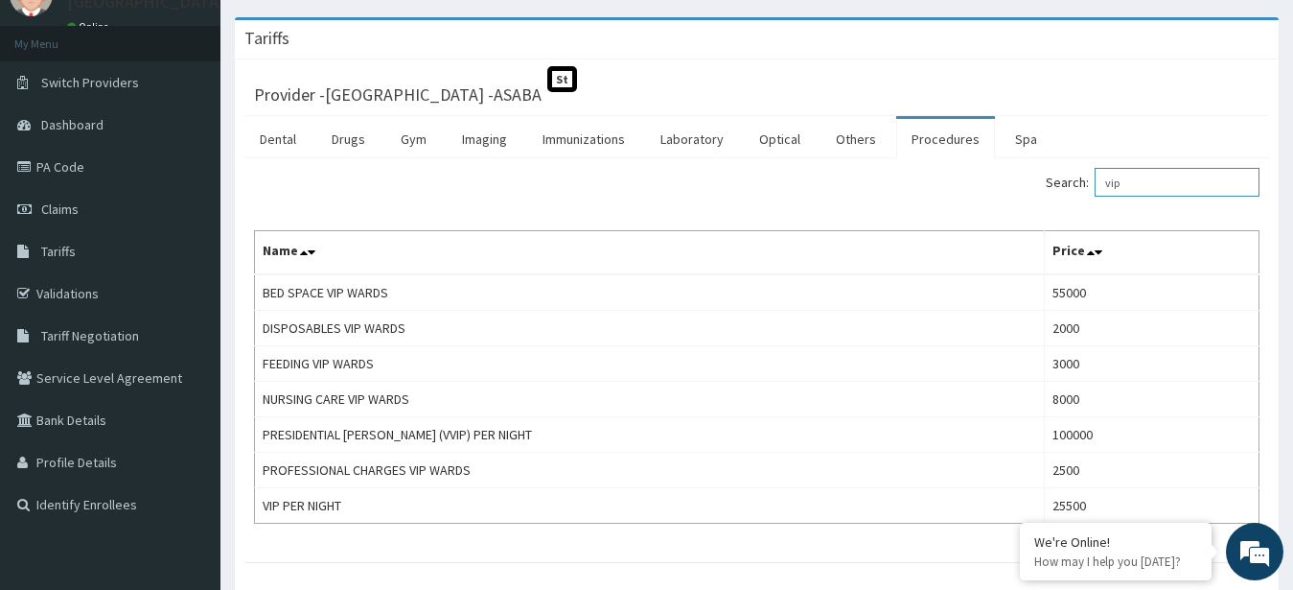 Image resolution: width=1293 pixels, height=590 pixels. Describe the element at coordinates (1026, 139) in the screenshot. I see `a: Spa` at that location.